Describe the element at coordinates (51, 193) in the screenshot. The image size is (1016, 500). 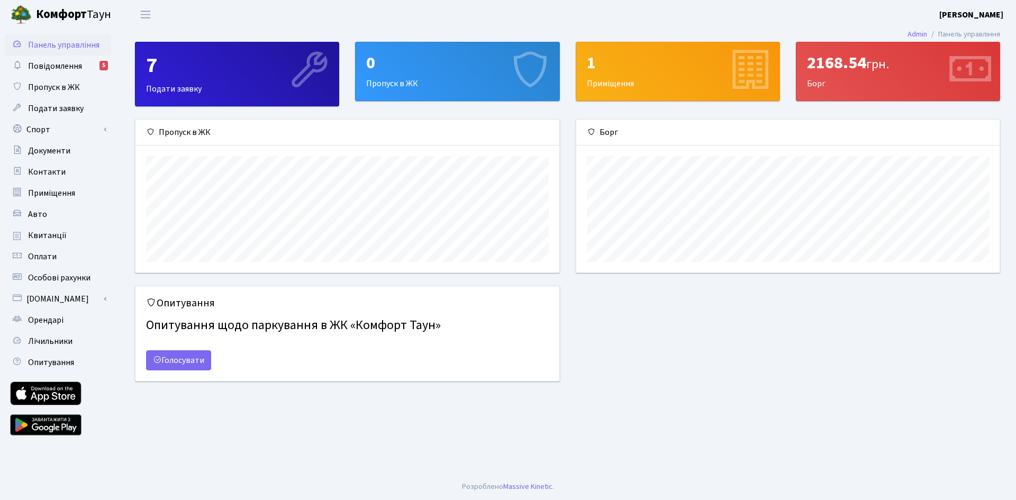
I see `span: Приміщення` at that location.